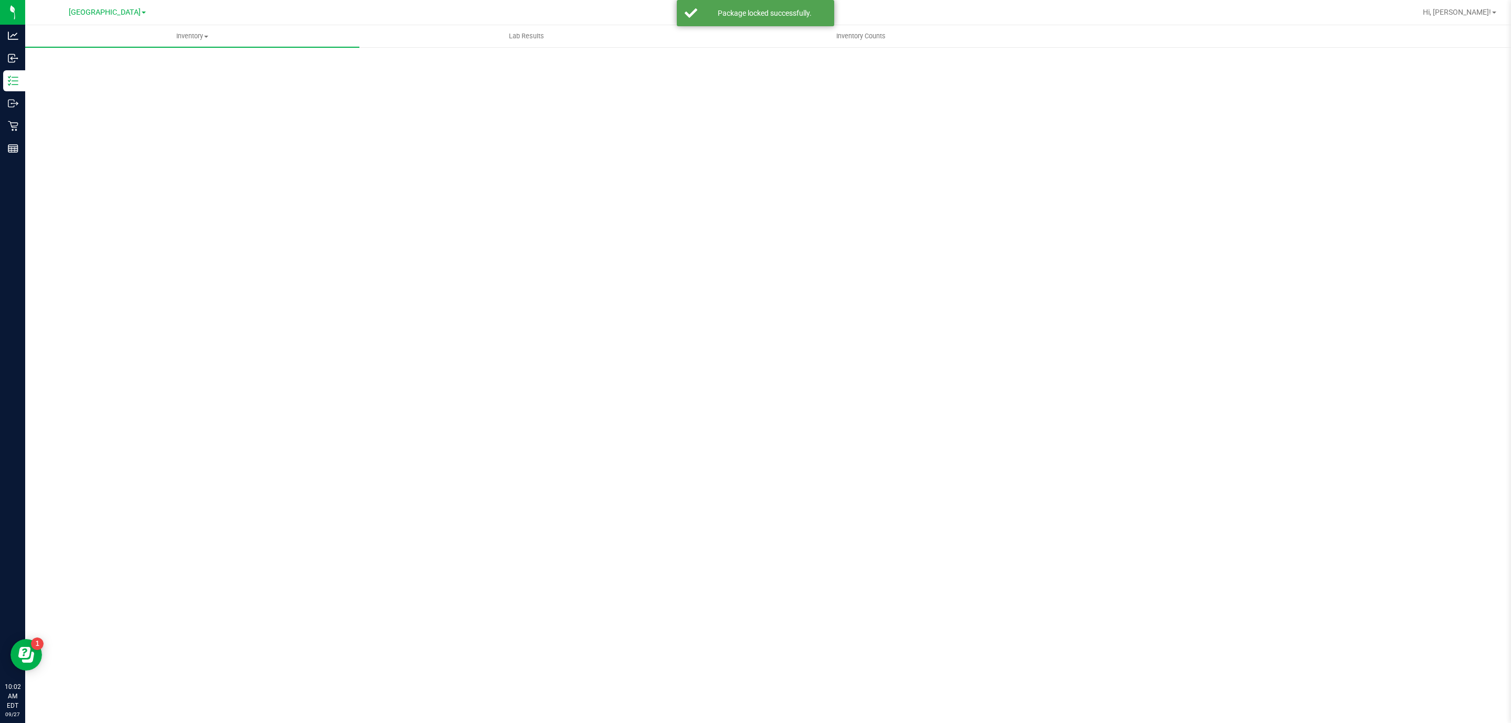 The width and height of the screenshot is (1511, 723). I want to click on span: 1, so click(6, 6).